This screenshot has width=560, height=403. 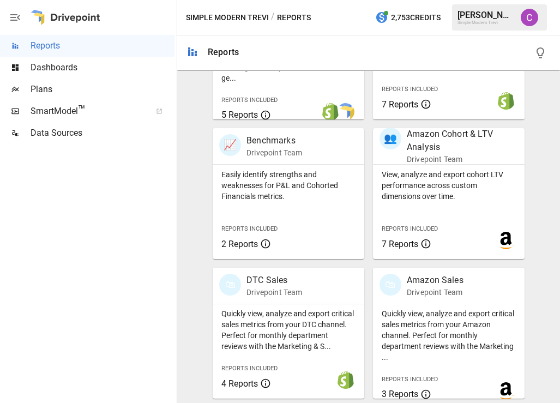 I want to click on p: Quickly view, analyze and export critical sales metrics from your DTC channel. Perfect for monthl..., so click(x=288, y=330).